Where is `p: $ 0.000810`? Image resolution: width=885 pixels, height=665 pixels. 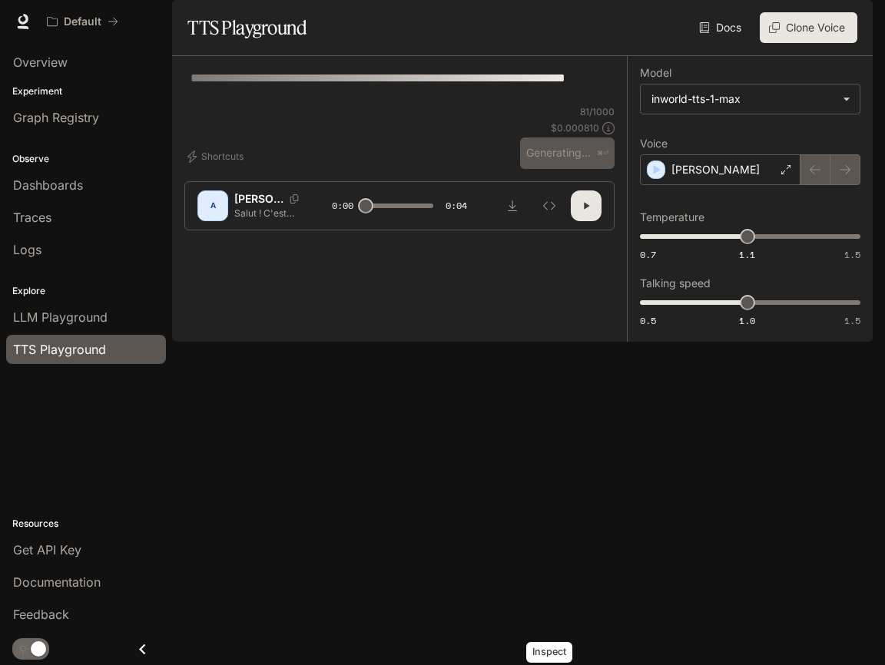
p: $ 0.000810 is located at coordinates (575, 128).